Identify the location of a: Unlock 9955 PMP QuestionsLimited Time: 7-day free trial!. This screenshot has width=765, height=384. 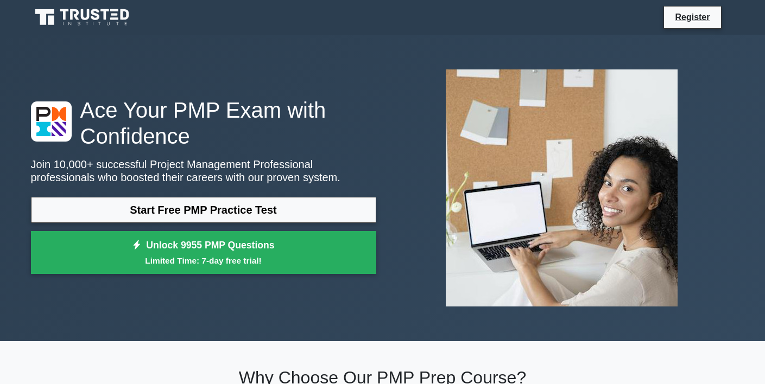
(204, 253).